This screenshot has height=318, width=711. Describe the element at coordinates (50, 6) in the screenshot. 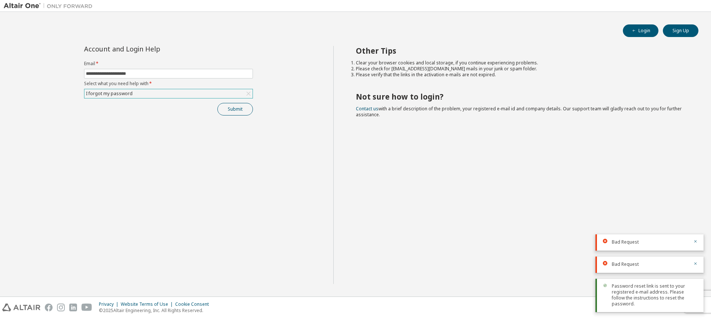

I see `img: Altair One` at that location.